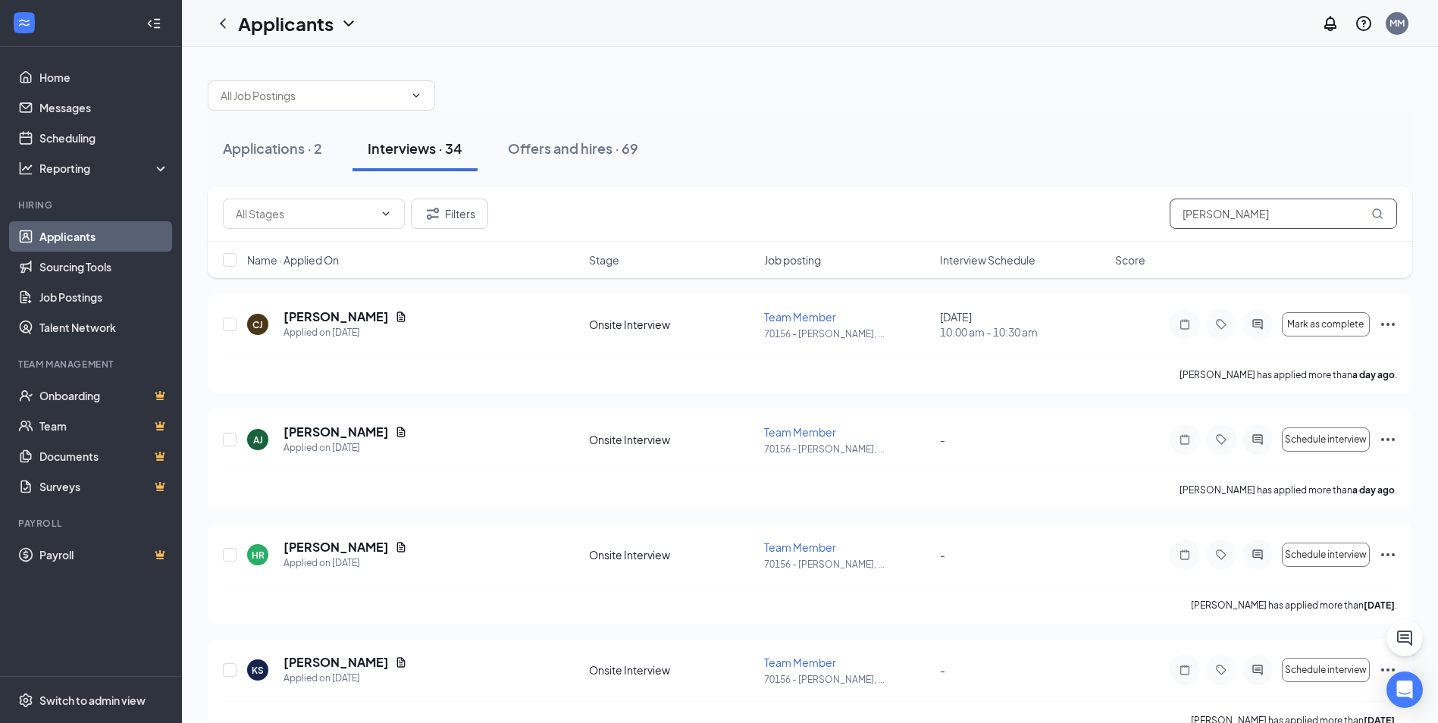  I want to click on a: SurveysCrown, so click(104, 487).